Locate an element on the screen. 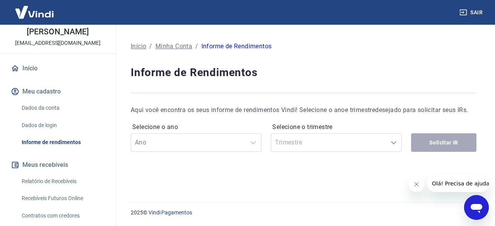 The image size is (495, 226). button: Sair is located at coordinates (471, 12).